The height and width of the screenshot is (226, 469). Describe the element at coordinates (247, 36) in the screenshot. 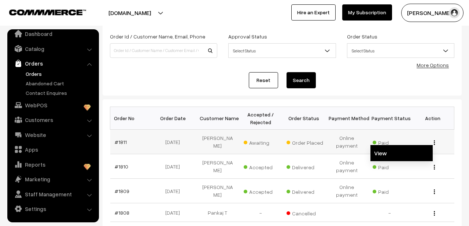

I see `label: Approval Status` at that location.